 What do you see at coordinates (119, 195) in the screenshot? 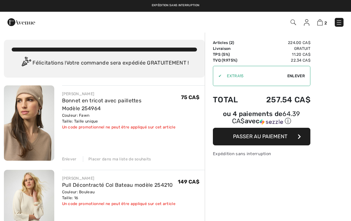
I see `div: Couleur: Bouleau Taille: 16` at bounding box center [119, 195].